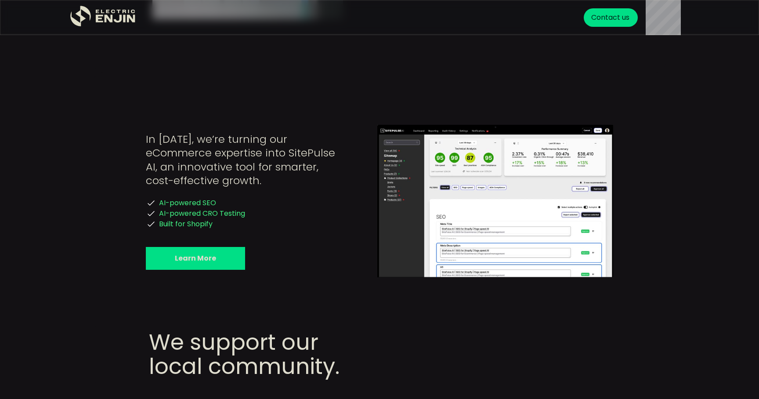 Image resolution: width=759 pixels, height=399 pixels. What do you see at coordinates (103, 18) in the screenshot?
I see `a: home` at bounding box center [103, 18].